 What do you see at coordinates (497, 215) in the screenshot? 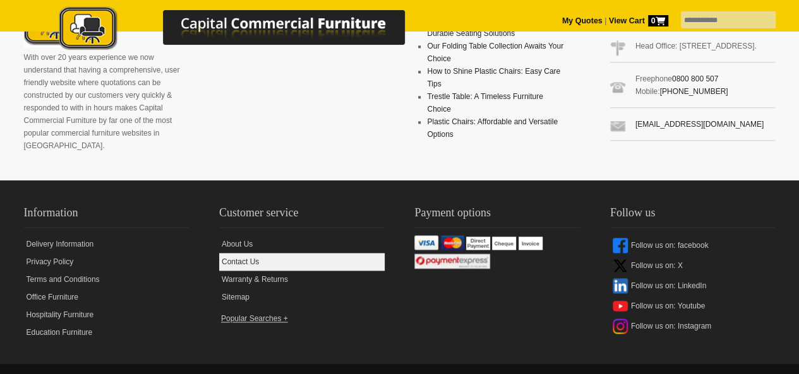
I see `h2: Payment options` at bounding box center [497, 215].